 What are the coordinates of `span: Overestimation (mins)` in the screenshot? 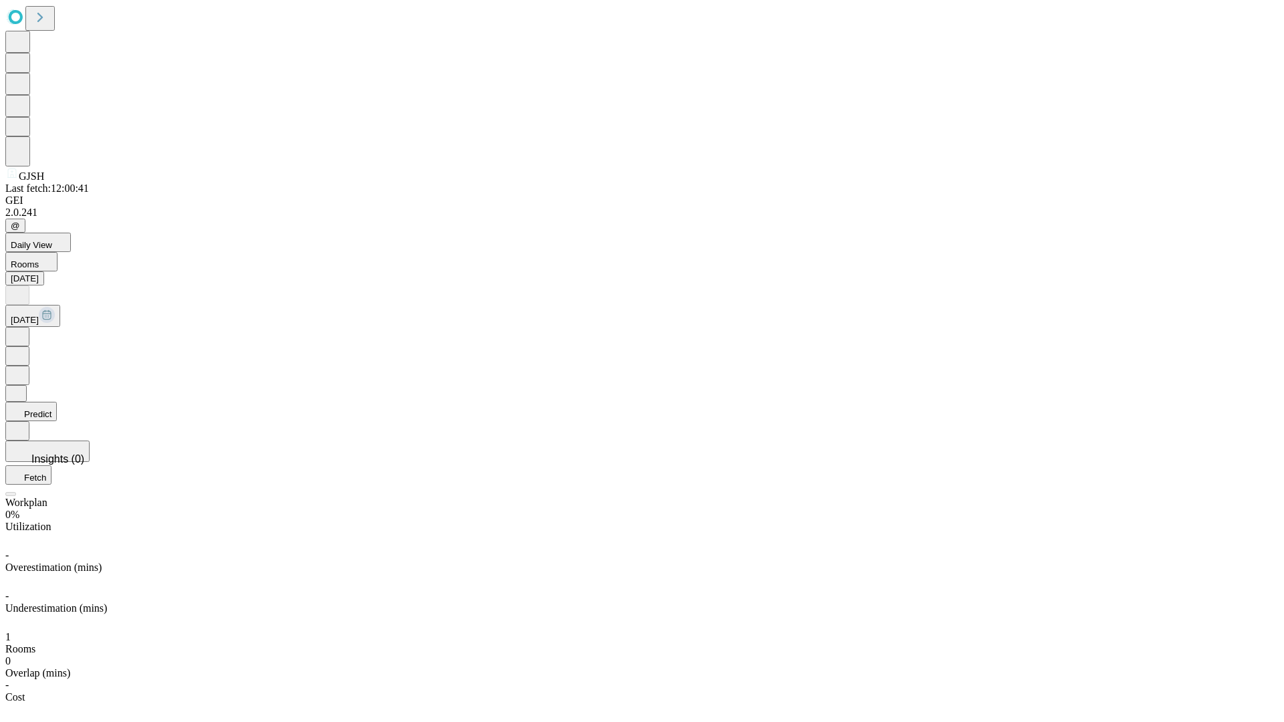 It's located at (53, 567).